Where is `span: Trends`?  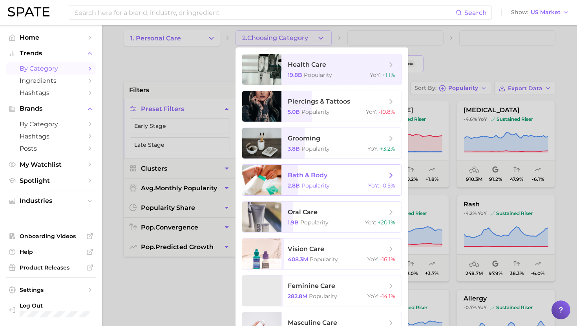 span: Trends is located at coordinates (51, 53).